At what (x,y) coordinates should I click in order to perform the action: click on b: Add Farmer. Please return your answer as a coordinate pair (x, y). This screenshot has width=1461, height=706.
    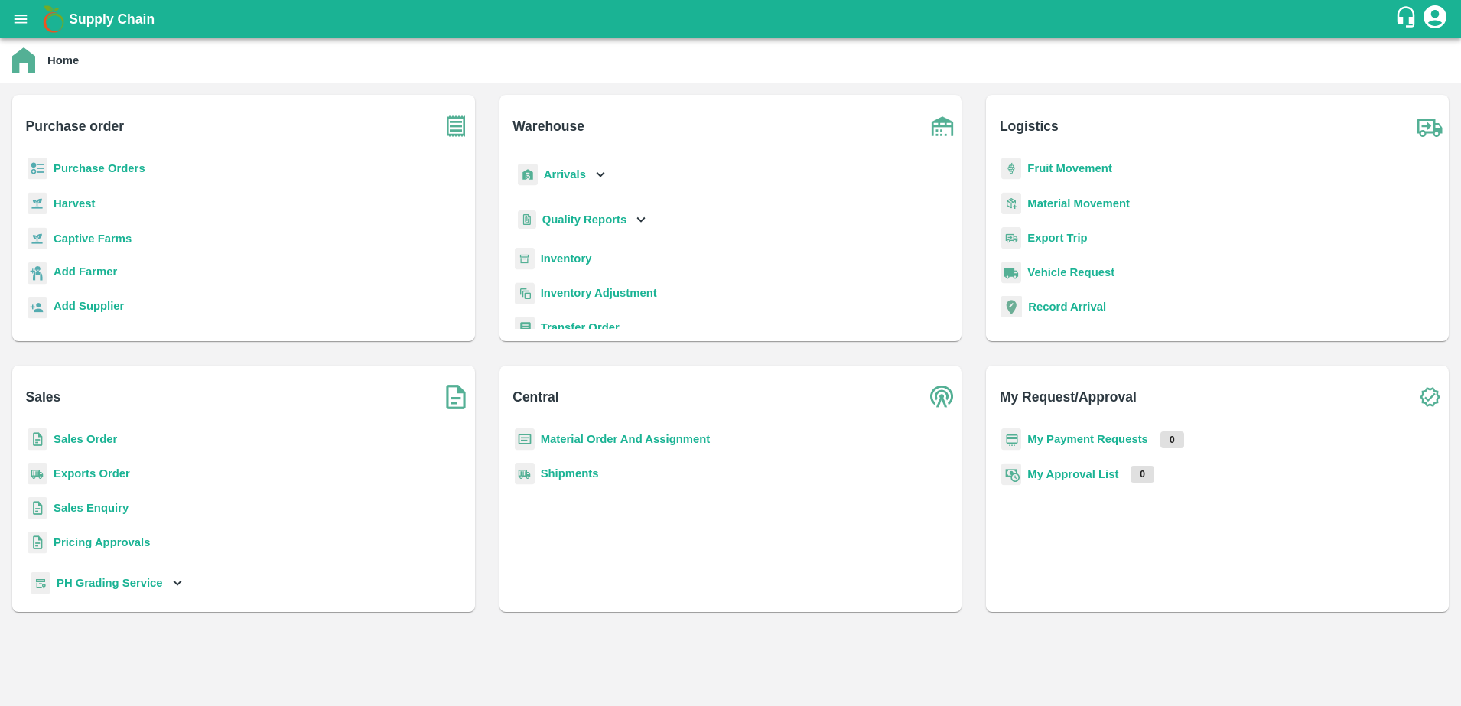
    Looking at the image, I should click on (85, 271).